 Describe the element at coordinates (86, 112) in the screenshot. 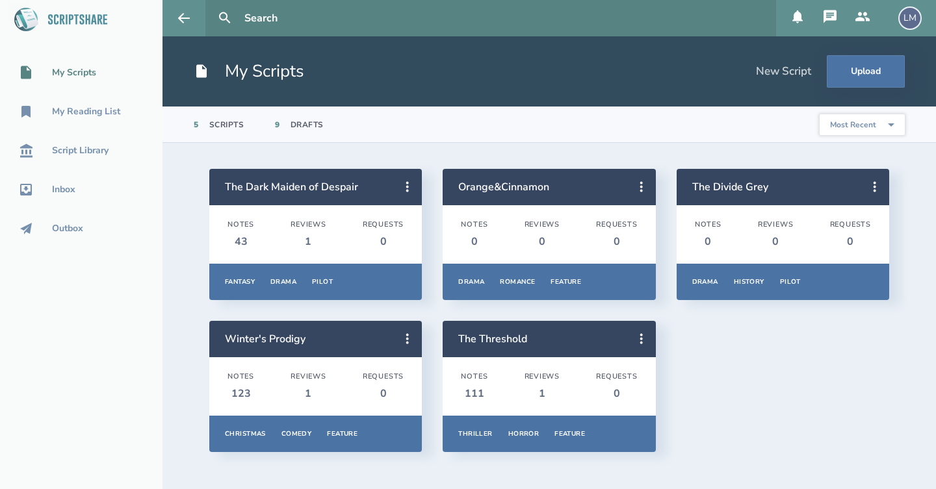

I see `div: My Reading List` at that location.